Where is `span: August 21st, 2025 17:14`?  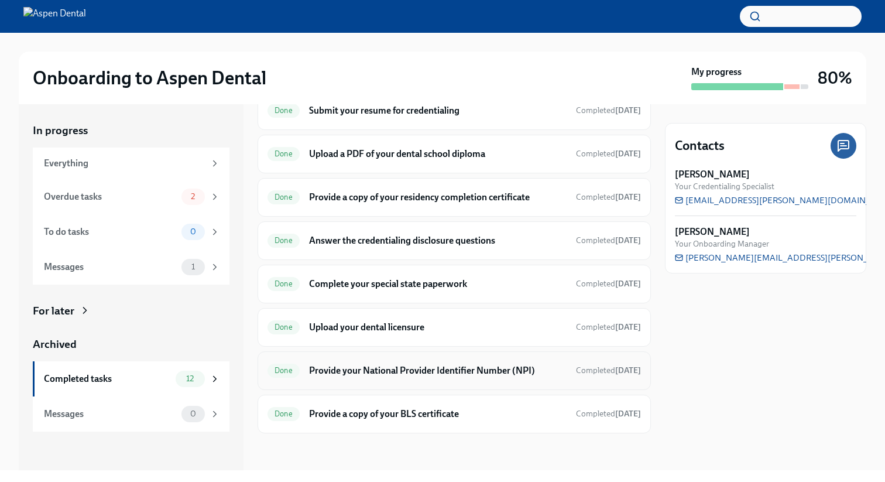
span: August 21st, 2025 17:14 is located at coordinates (608, 153).